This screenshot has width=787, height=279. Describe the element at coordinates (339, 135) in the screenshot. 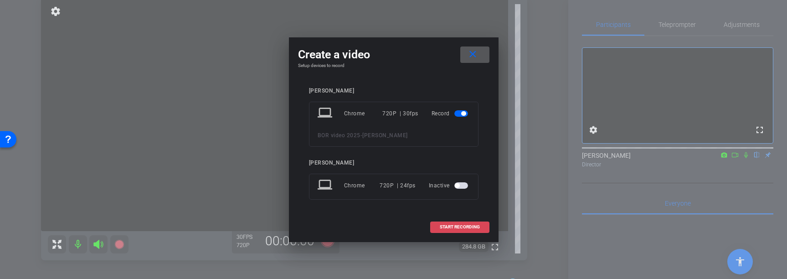

I see `span: BOR video 2025` at that location.